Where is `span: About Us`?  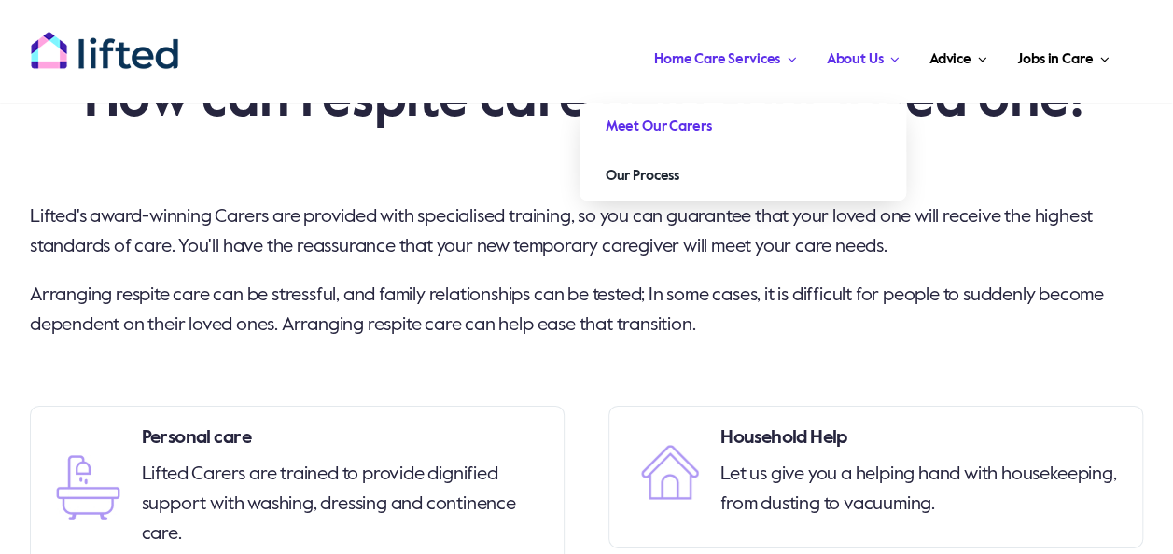 span: About Us is located at coordinates (854, 60).